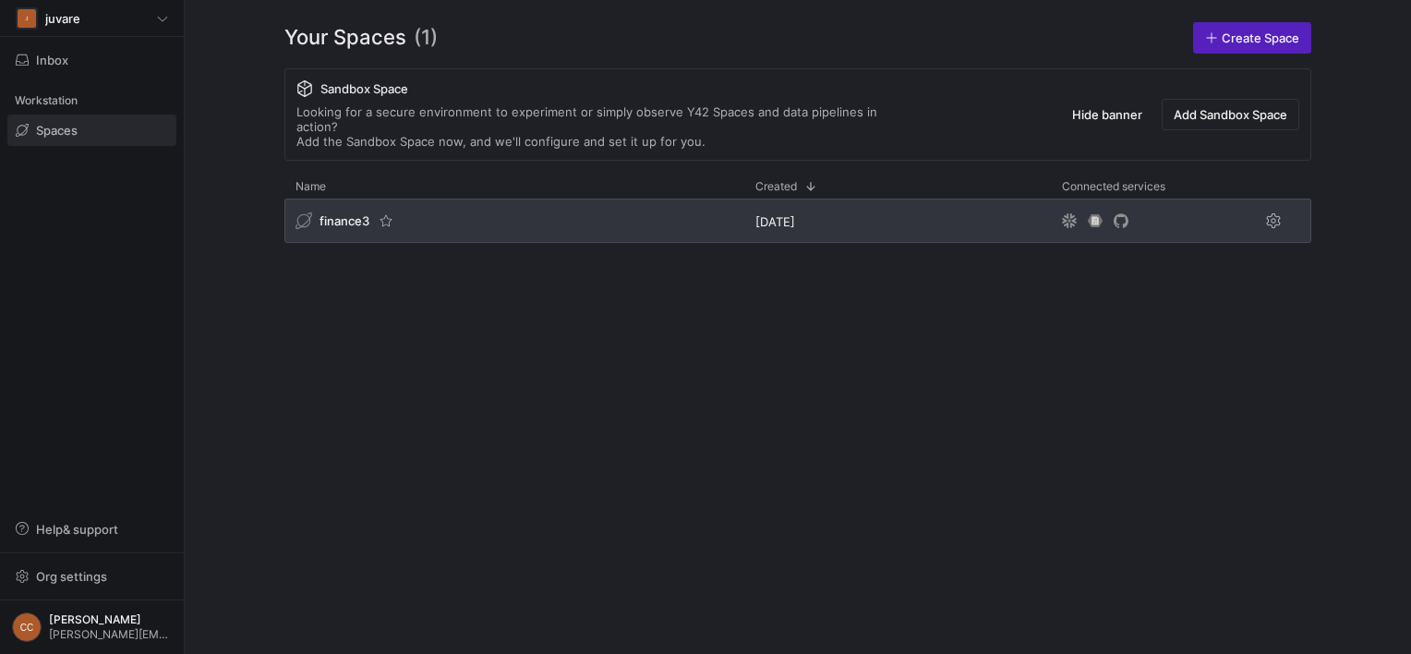  Describe the element at coordinates (91, 529) in the screenshot. I see `button: Help& support` at that location.